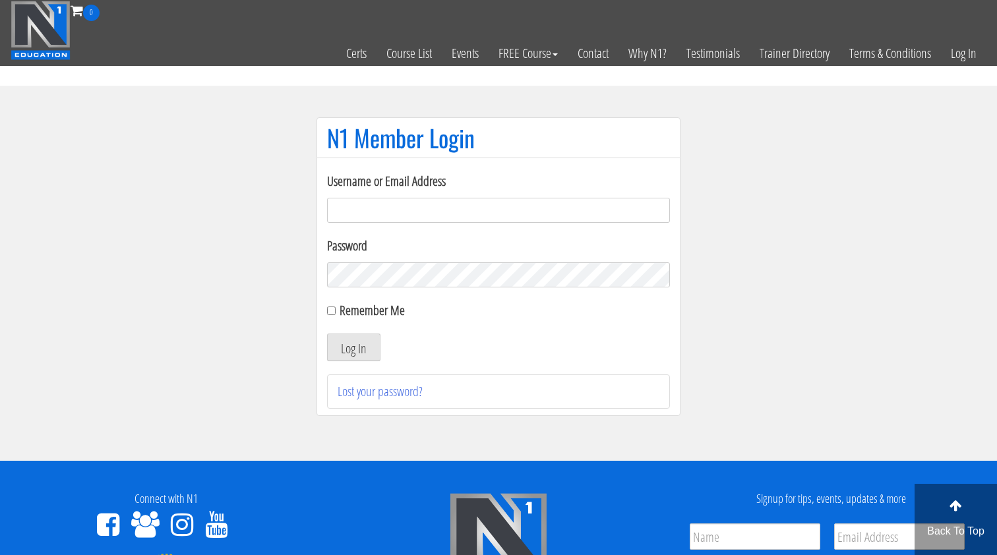 The image size is (997, 555). I want to click on label: Password, so click(499, 246).